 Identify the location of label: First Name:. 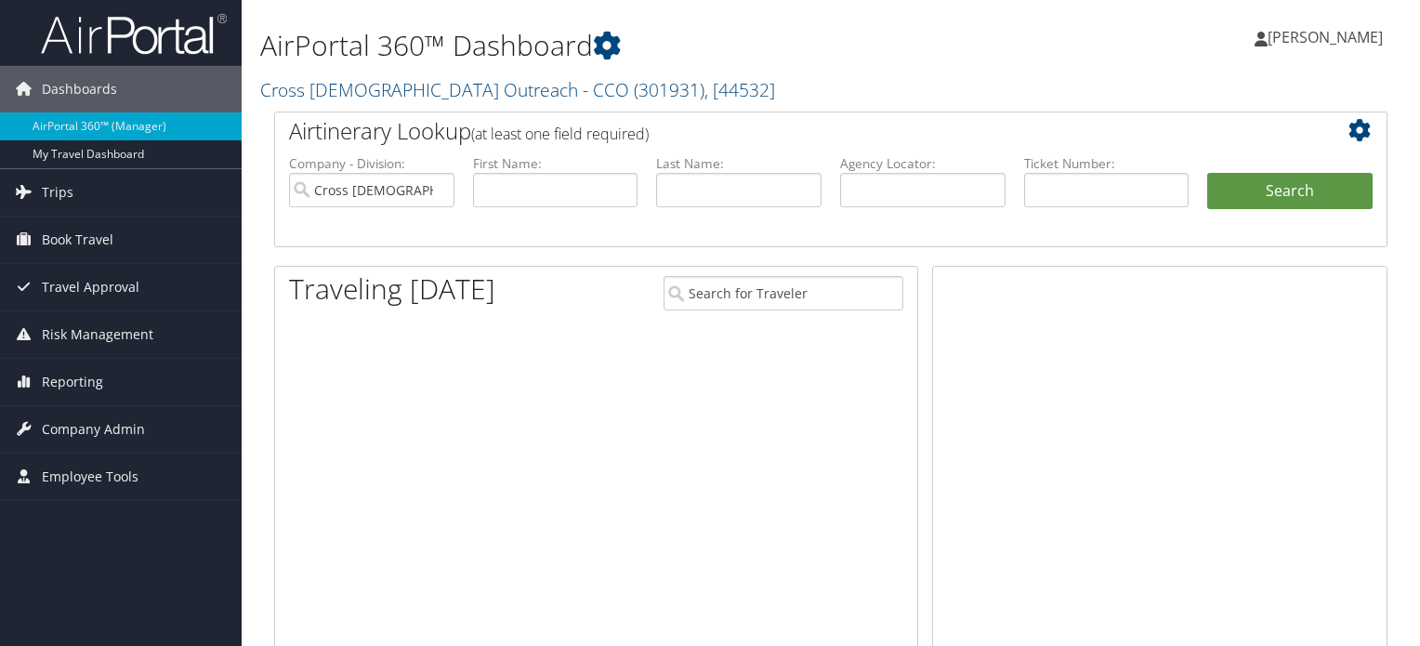
(556, 164).